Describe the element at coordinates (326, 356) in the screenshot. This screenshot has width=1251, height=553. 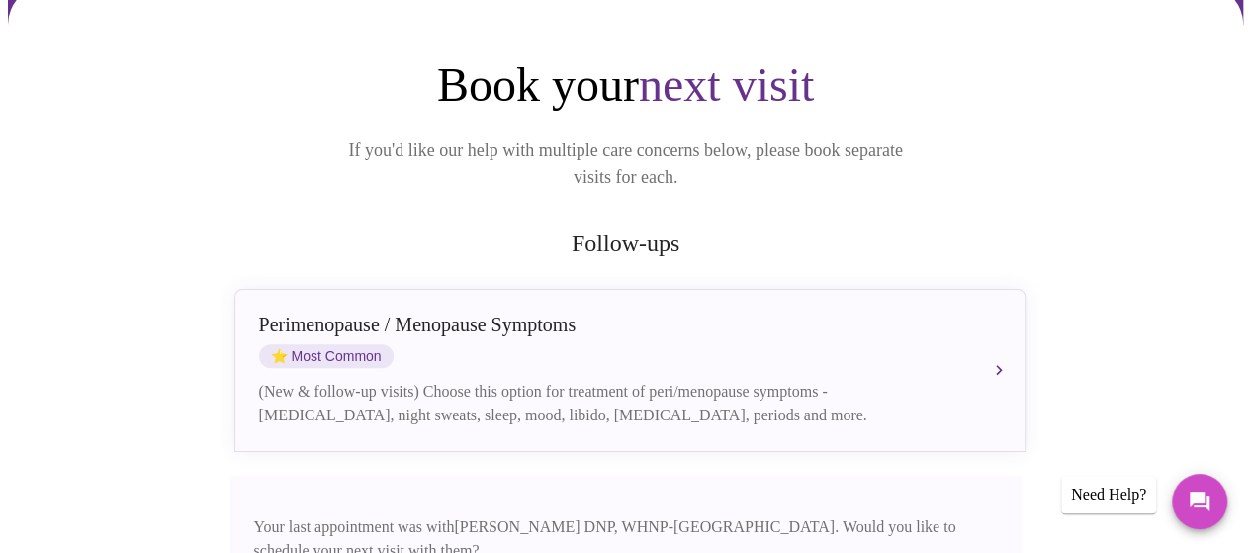
I see `span: Most Common` at that location.